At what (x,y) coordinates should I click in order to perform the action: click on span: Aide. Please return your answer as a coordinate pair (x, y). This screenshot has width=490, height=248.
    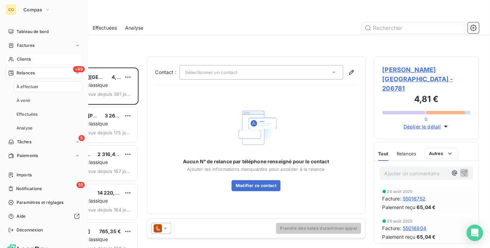
    Looking at the image, I should click on (21, 217).